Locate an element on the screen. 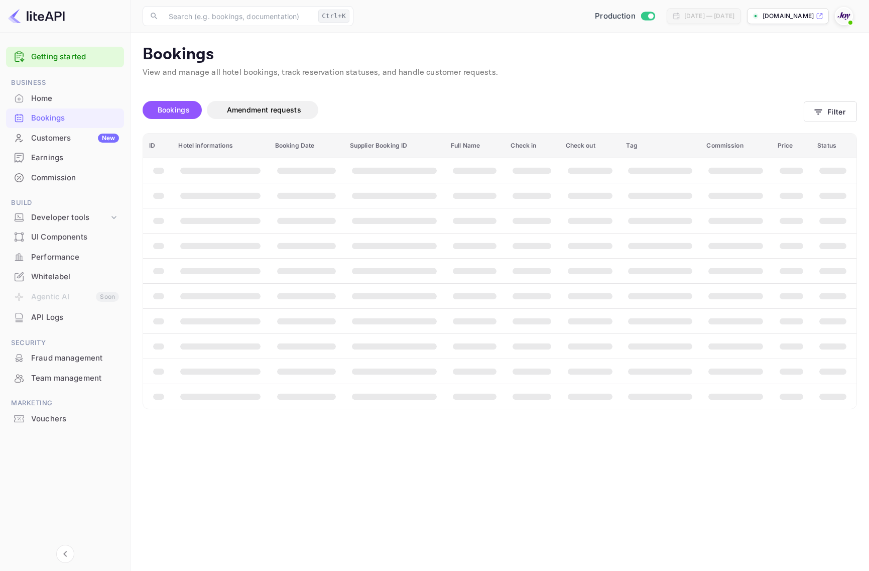 The height and width of the screenshot is (571, 869). th: Check in is located at coordinates (532, 146).